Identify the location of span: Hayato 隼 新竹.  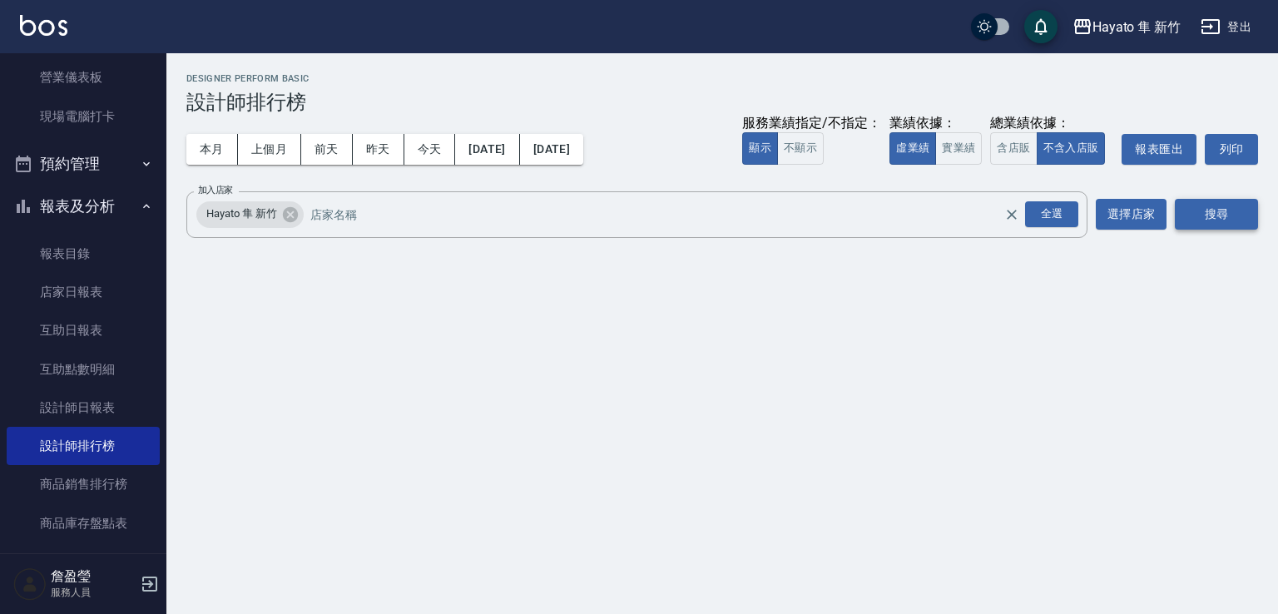
(241, 214).